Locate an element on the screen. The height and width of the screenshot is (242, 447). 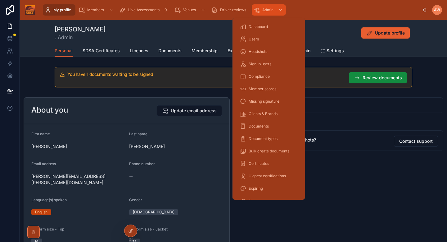
h5: Images coming soon is located at coordinates (345, 105).